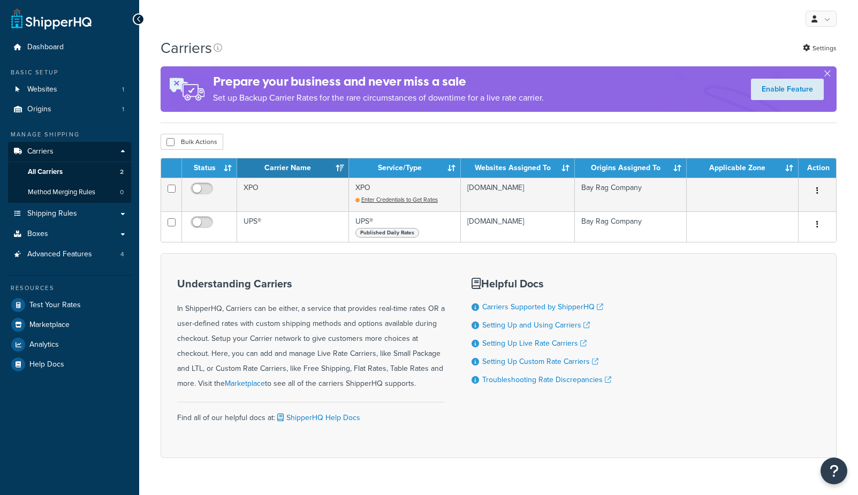 This screenshot has width=858, height=495. I want to click on button: Bulk Actions, so click(192, 142).